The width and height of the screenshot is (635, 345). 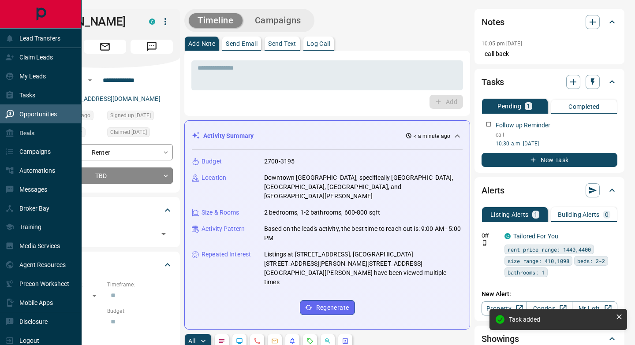 What do you see at coordinates (493, 191) in the screenshot?
I see `h2: Alerts` at bounding box center [493, 191].